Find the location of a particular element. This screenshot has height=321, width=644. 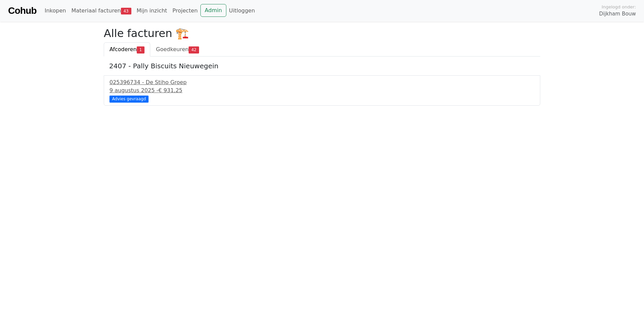

a: Projecten is located at coordinates (185, 11).